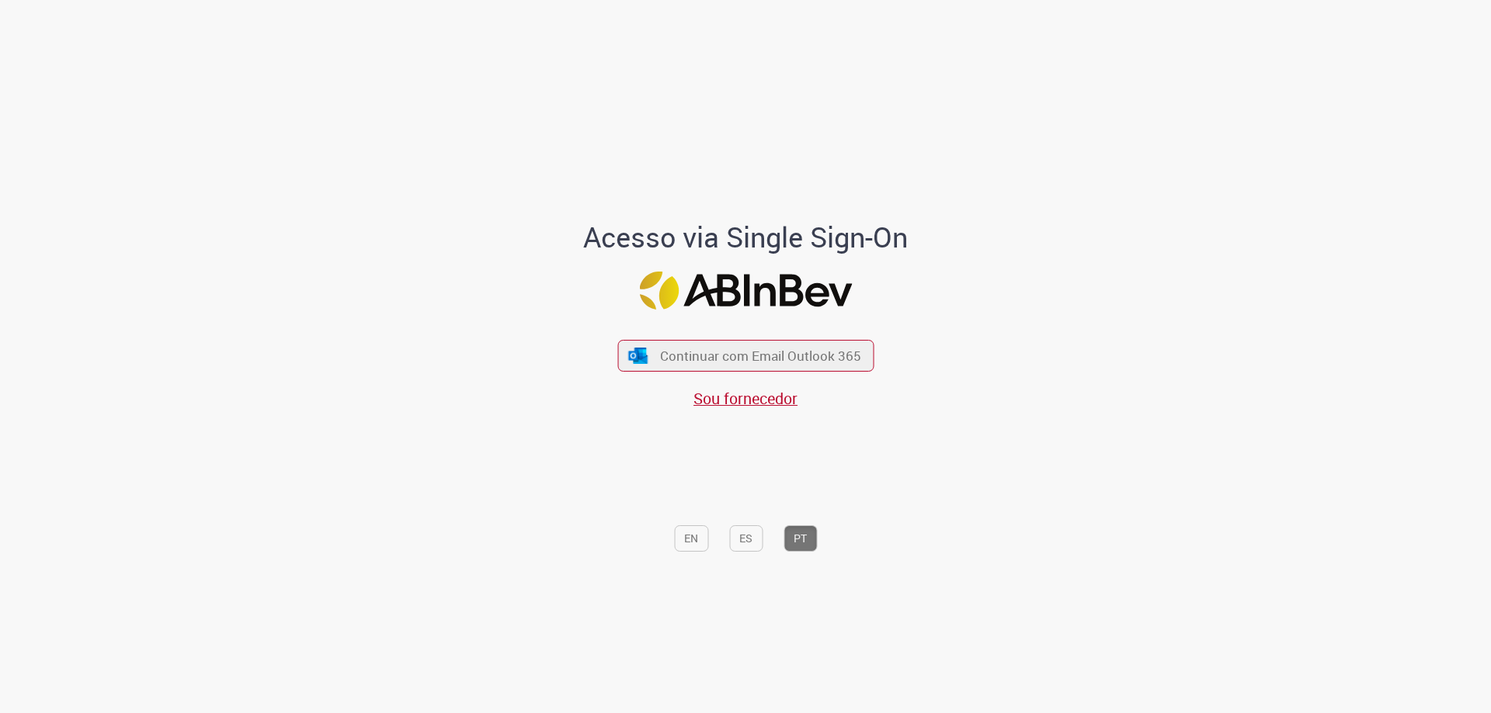 This screenshot has height=713, width=1491. What do you see at coordinates (691, 539) in the screenshot?
I see `button: EN` at bounding box center [691, 539].